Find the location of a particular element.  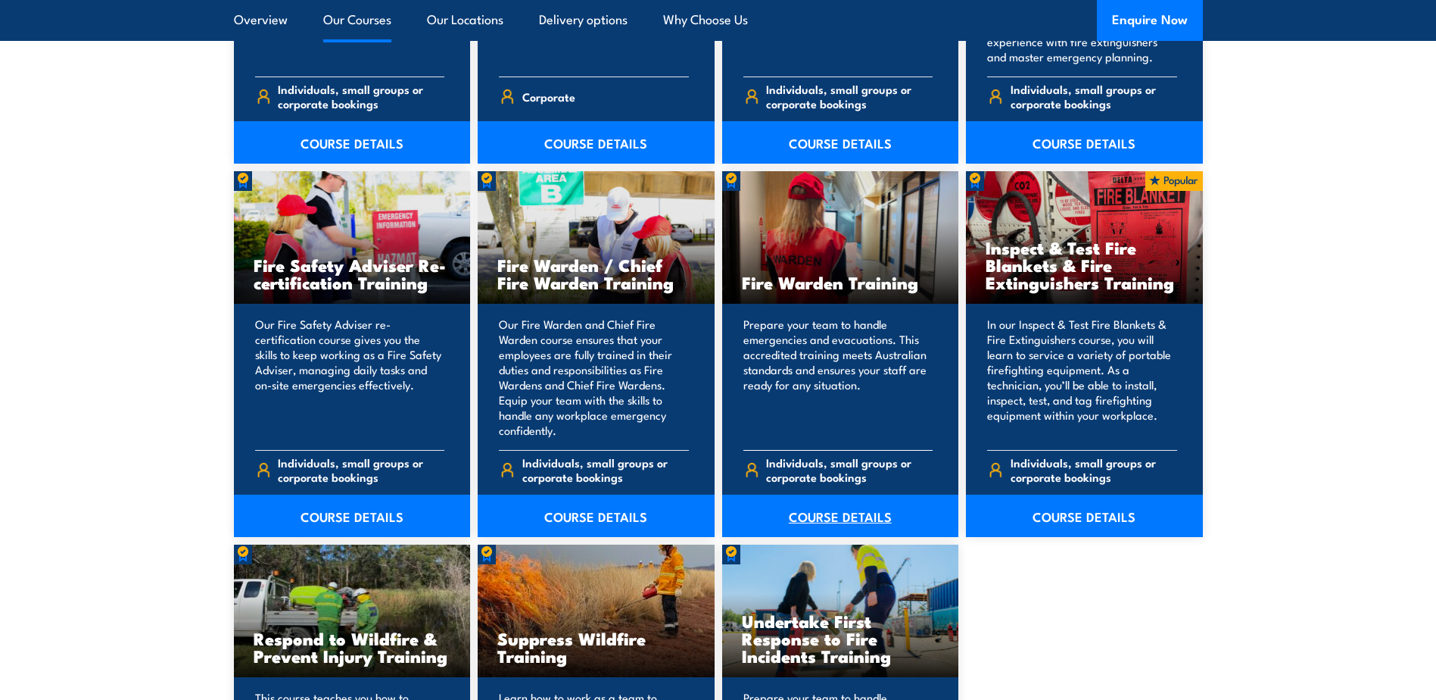

h3: Fire Warden / Chief Fire Warden Training is located at coordinates (596, 273).